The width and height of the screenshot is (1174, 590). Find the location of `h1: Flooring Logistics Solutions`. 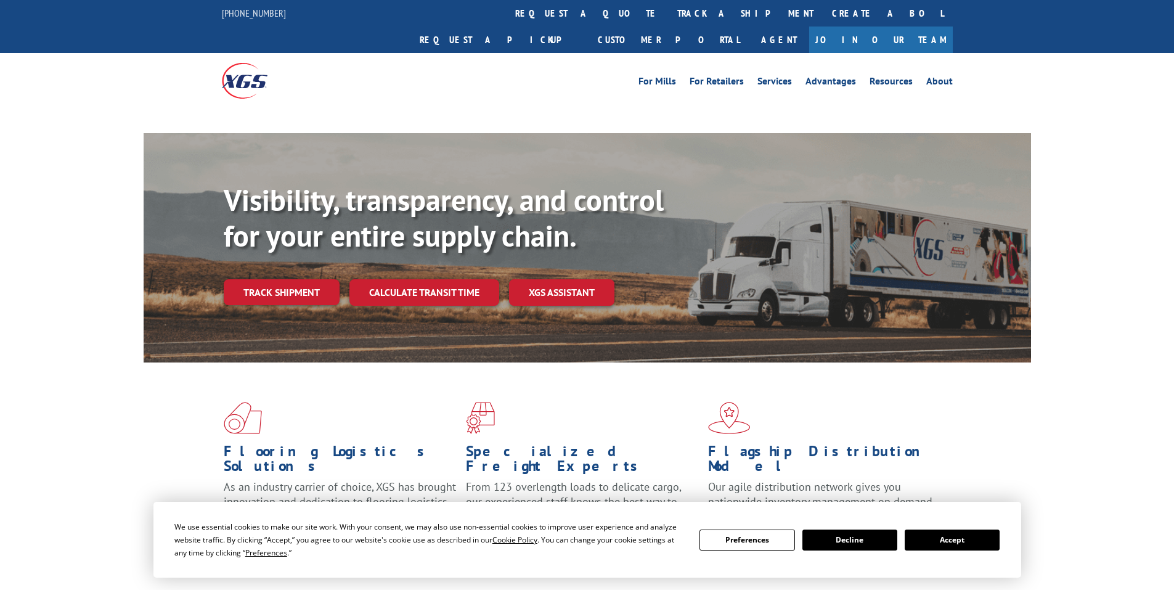

h1: Flooring Logistics Solutions is located at coordinates (340, 461).